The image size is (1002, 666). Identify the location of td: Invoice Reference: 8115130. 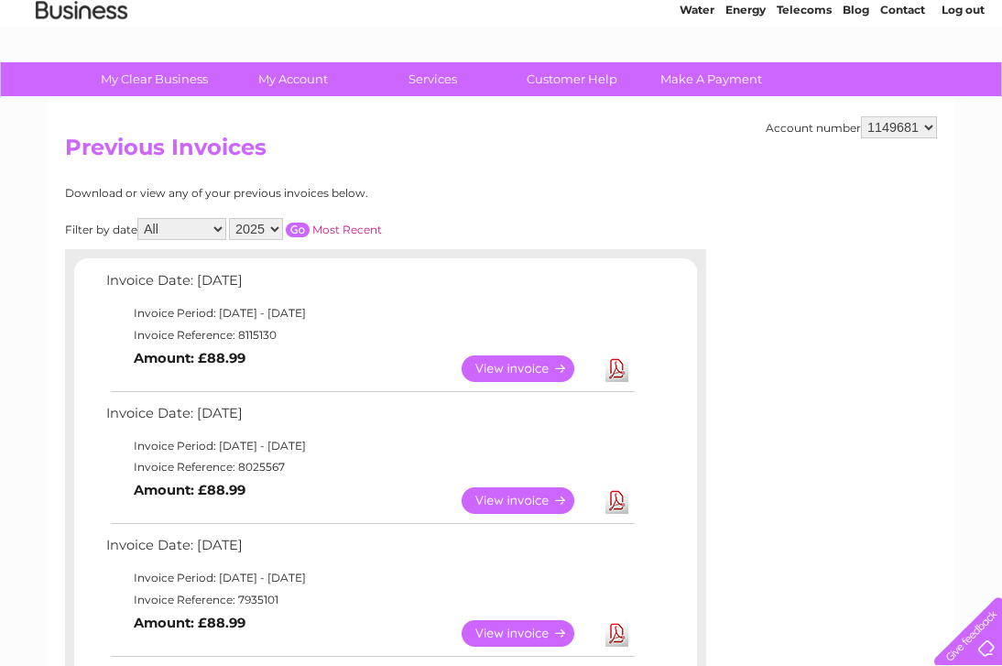
(369, 335).